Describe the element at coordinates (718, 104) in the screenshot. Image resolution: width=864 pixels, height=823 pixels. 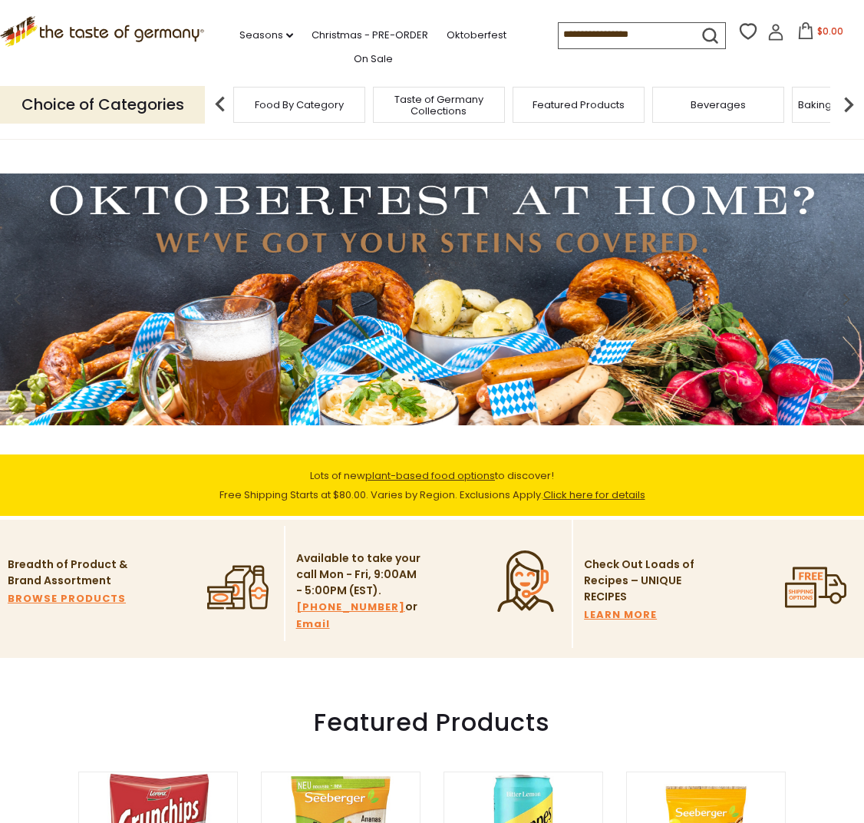
I see `span: Beverages` at that location.